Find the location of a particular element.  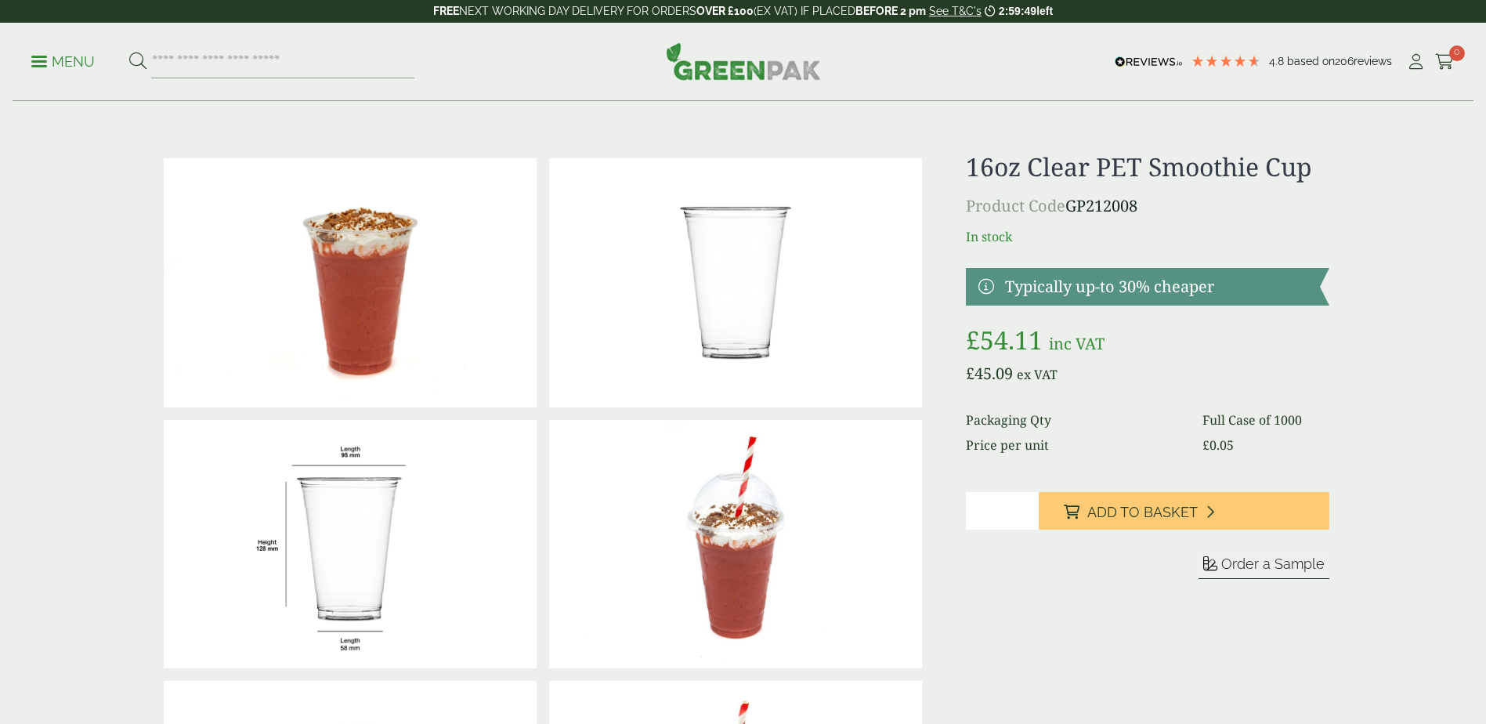

img: 16oz Clear PET Smoothie Cup 0 is located at coordinates (735, 283).